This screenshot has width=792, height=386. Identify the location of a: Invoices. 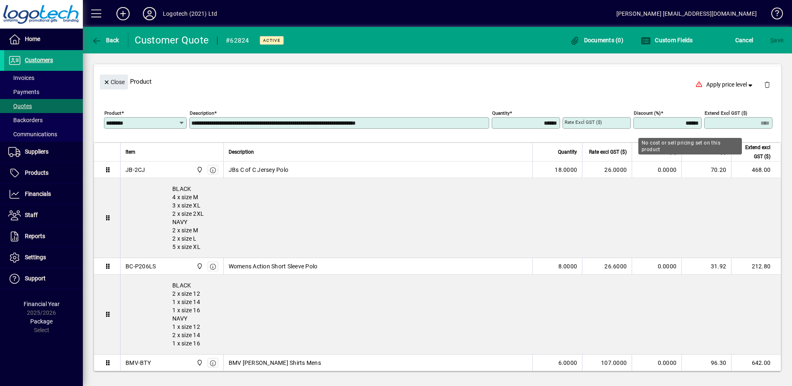
(43, 78).